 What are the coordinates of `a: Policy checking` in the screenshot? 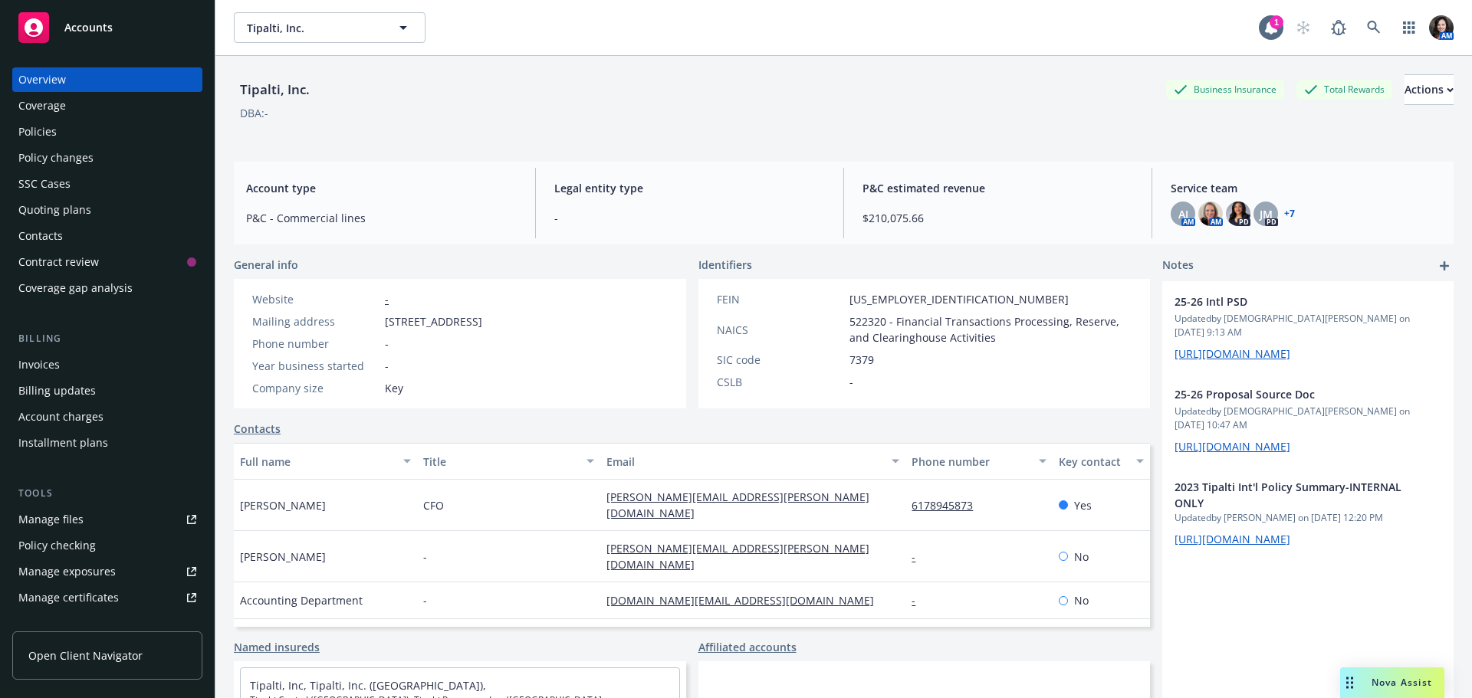 It's located at (107, 546).